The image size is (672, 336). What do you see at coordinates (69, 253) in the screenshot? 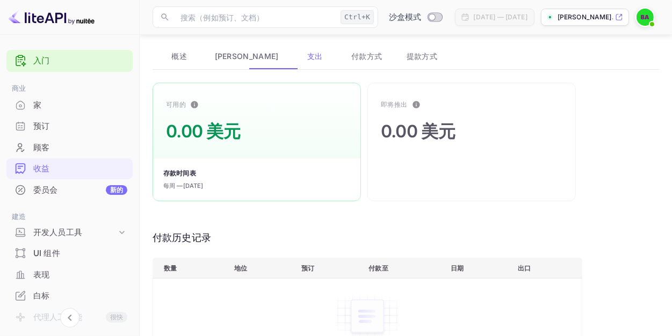
I see `div: UI 组件` at bounding box center [69, 253].